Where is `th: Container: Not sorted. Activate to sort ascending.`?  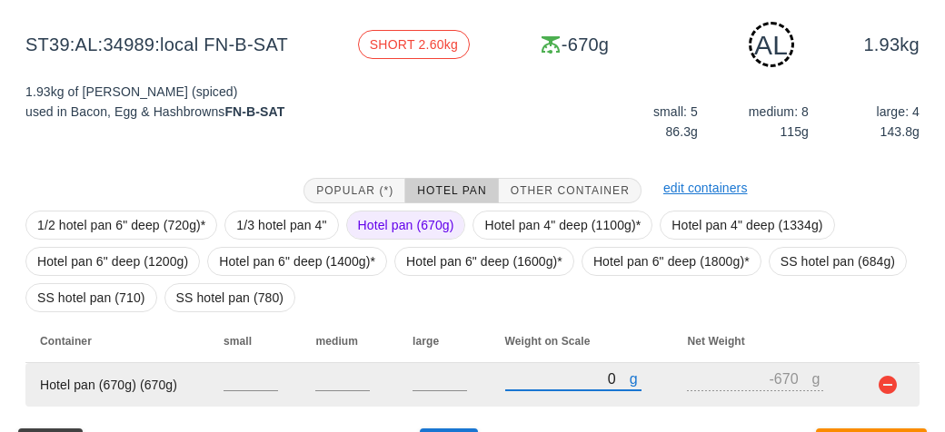 th: Container: Not sorted. Activate to sort ascending. is located at coordinates (117, 342).